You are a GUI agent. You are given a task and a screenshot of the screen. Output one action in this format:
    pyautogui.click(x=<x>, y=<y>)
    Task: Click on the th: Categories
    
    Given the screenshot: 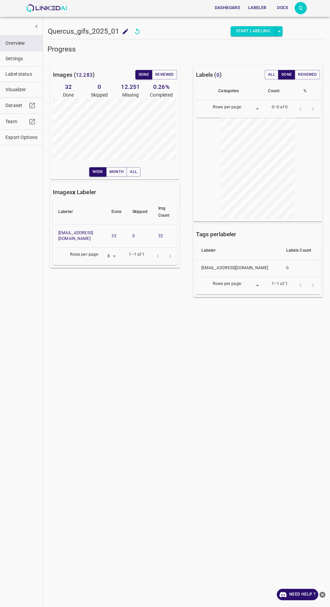 What is the action you would take?
    pyautogui.click(x=238, y=91)
    